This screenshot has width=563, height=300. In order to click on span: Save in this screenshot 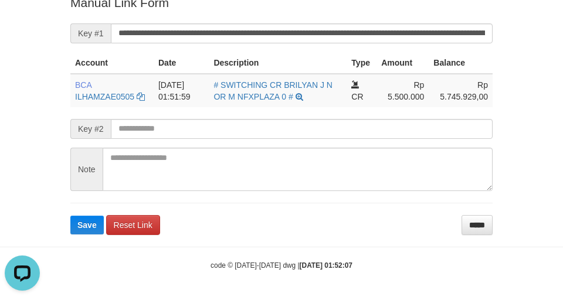, I will do `click(87, 225)`.